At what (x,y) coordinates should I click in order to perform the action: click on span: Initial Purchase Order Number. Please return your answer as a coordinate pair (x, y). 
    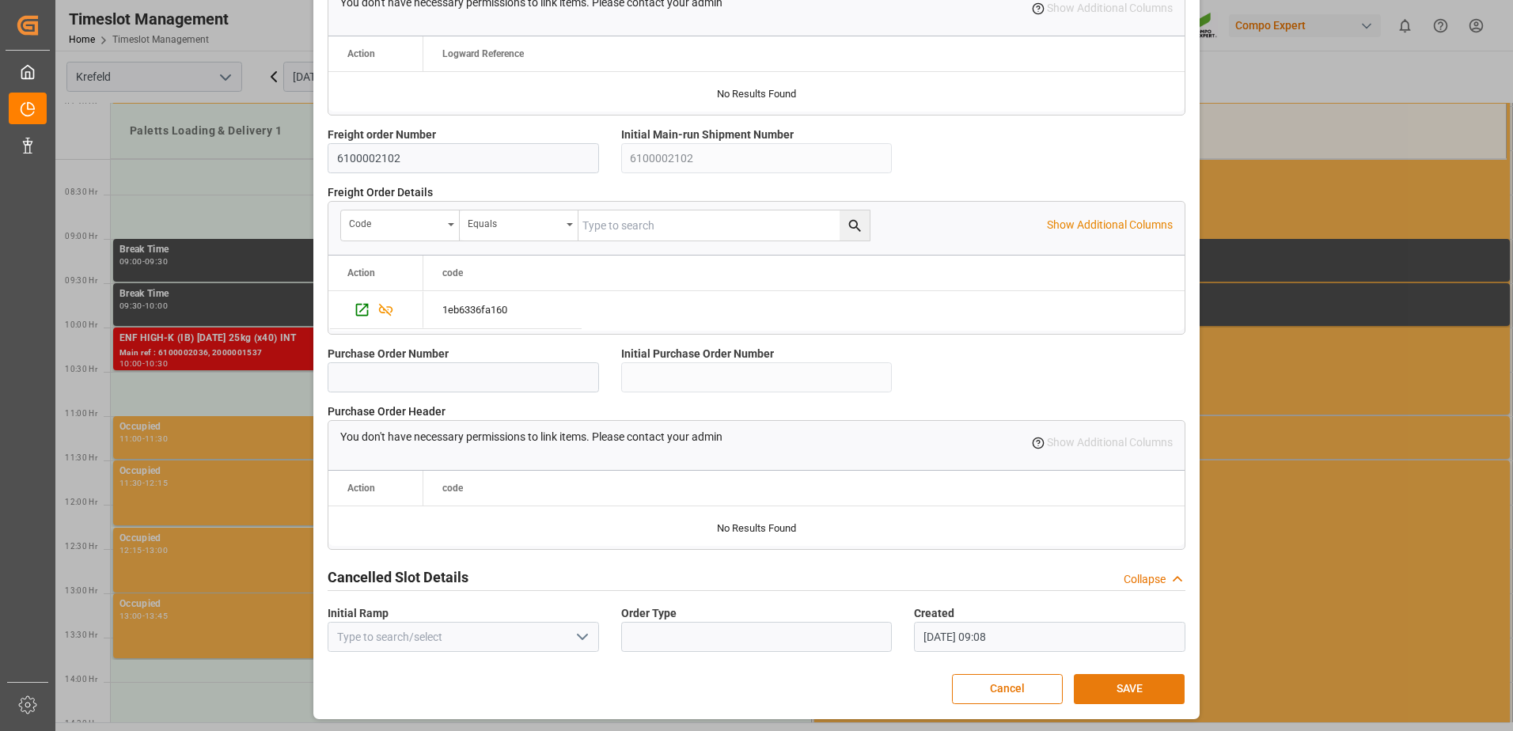
    Looking at the image, I should click on (697, 354).